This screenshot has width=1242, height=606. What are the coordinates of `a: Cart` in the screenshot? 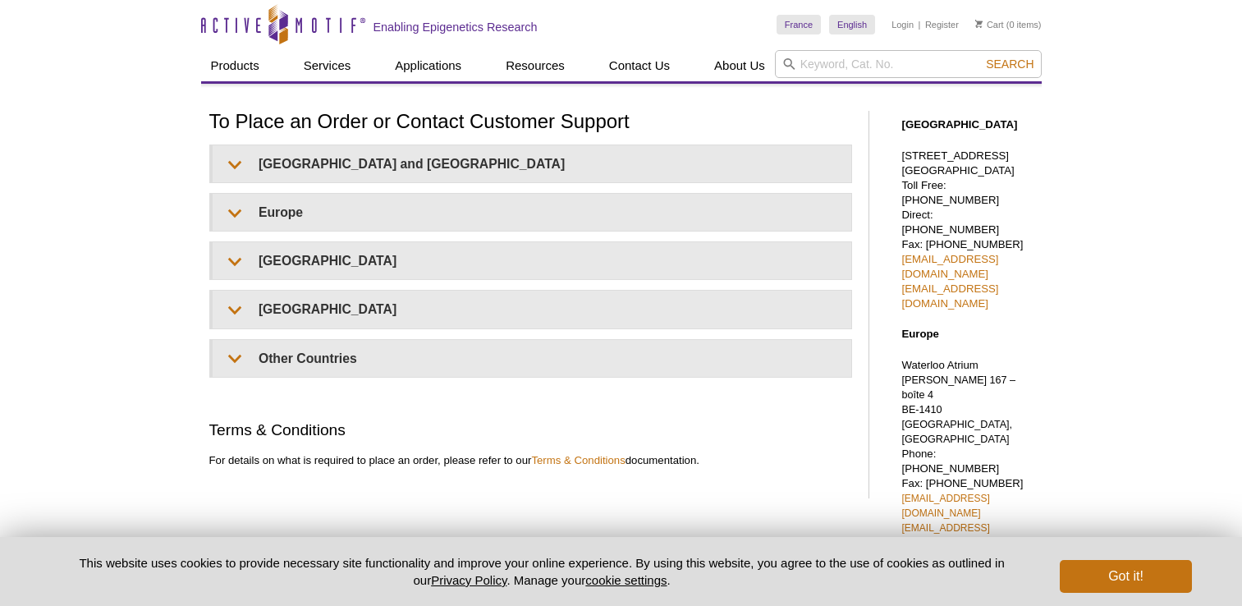 It's located at (989, 25).